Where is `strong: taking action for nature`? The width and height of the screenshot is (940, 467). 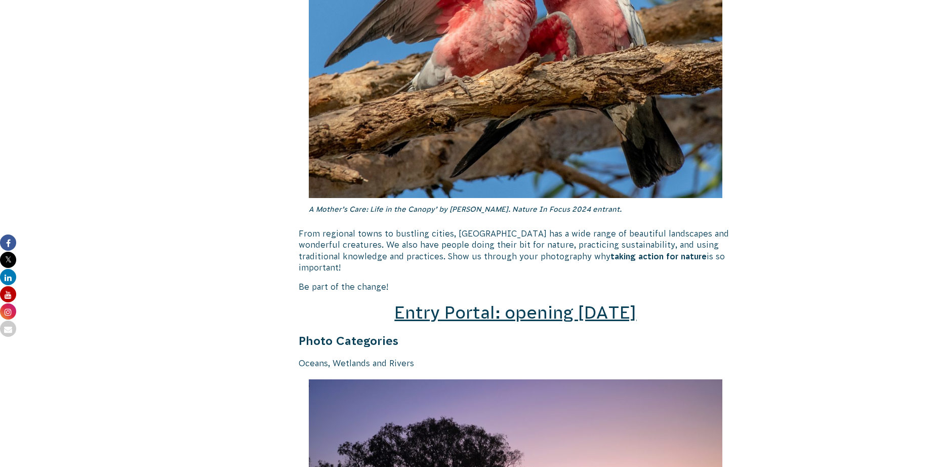 strong: taking action for nature is located at coordinates (659, 256).